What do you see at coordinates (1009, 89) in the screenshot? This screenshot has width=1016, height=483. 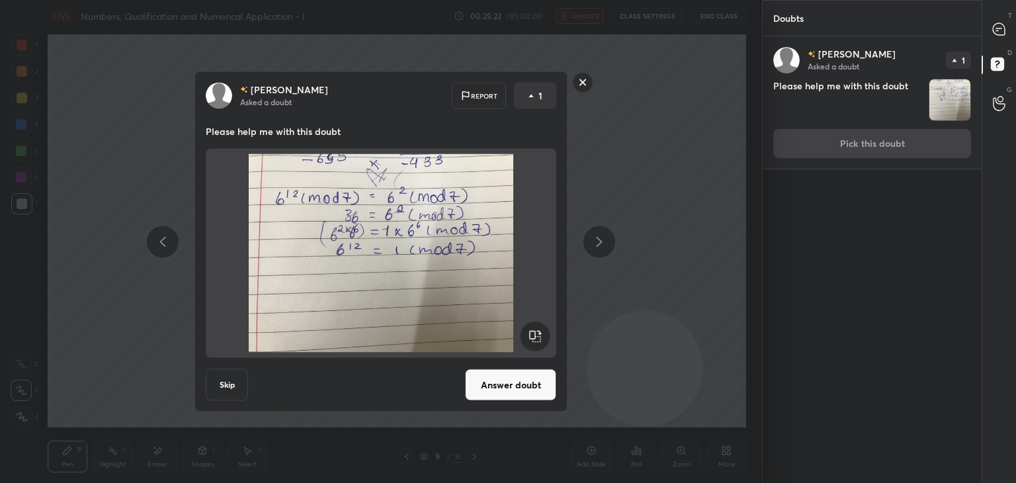 I see `p: G` at bounding box center [1009, 89].